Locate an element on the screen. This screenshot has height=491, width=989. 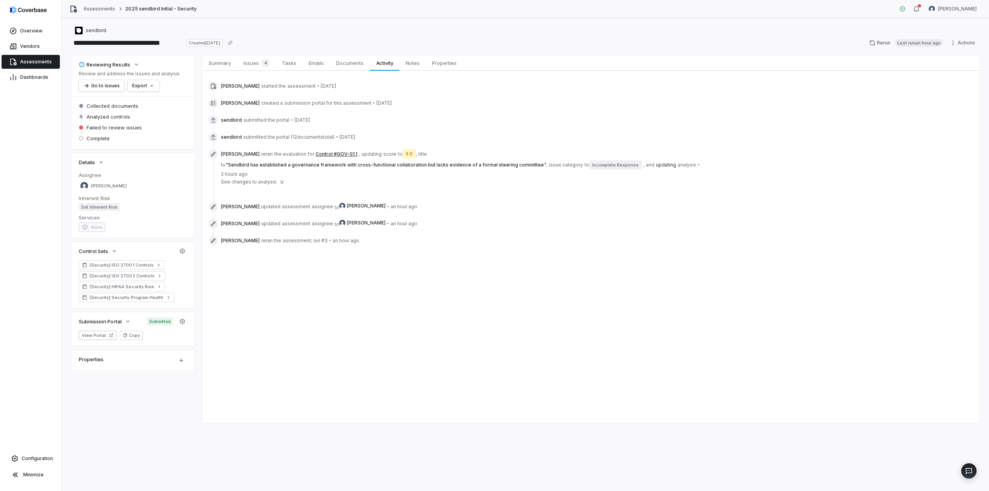
span: Summary is located at coordinates (220, 63).